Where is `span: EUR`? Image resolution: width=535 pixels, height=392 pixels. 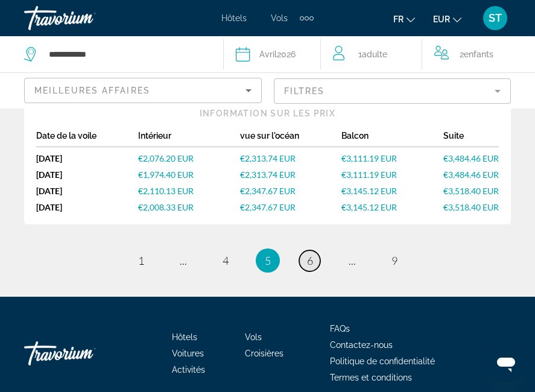
span: EUR is located at coordinates (442, 19).